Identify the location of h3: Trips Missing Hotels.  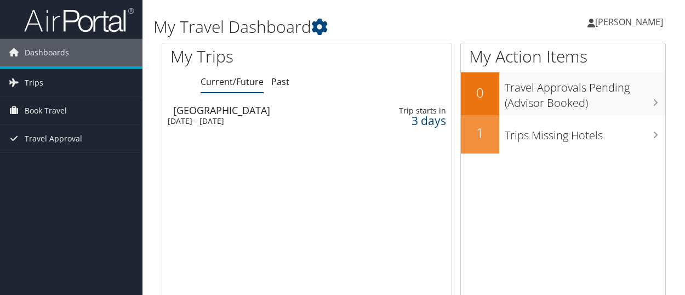
(585, 133).